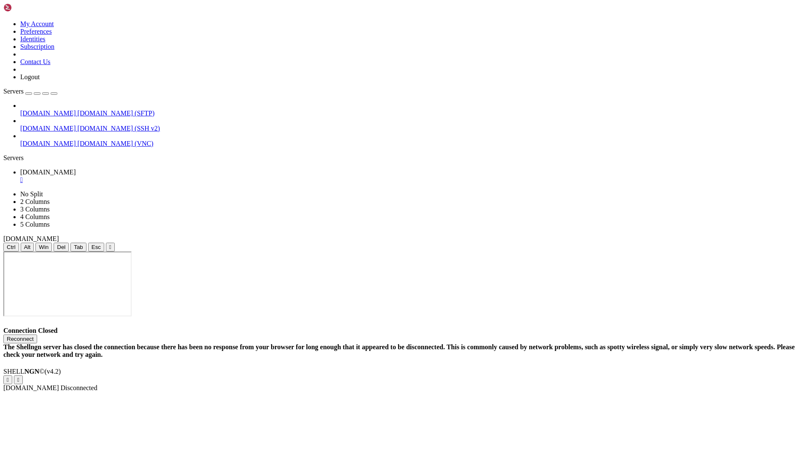 The height and width of the screenshot is (455, 810). Describe the element at coordinates (96, 247) in the screenshot. I see `button: Esc` at that location.